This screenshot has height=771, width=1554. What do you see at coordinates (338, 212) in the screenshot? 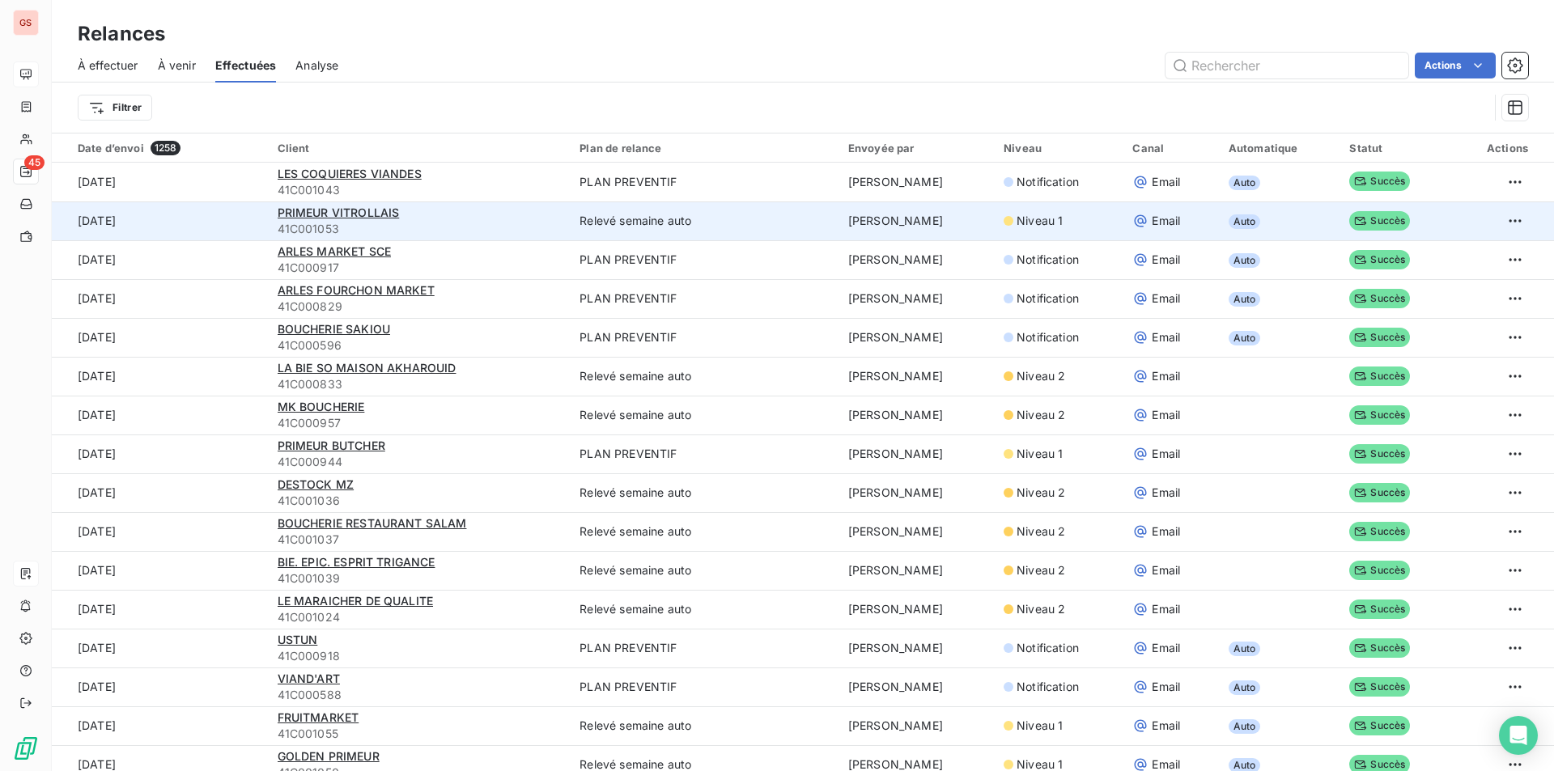
I see `span: PRIMEUR VITROLLAIS` at bounding box center [338, 212].